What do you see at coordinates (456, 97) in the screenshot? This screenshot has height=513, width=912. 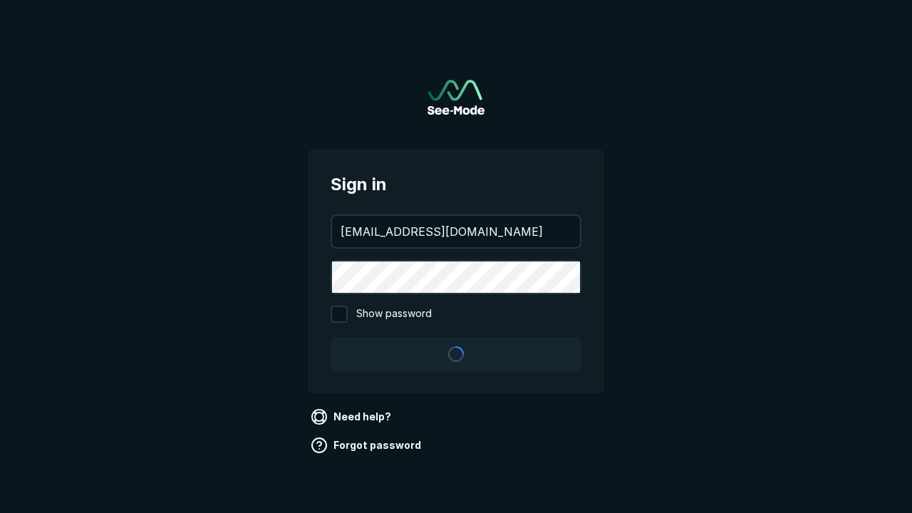 I see `a: Go to sign in` at bounding box center [456, 97].